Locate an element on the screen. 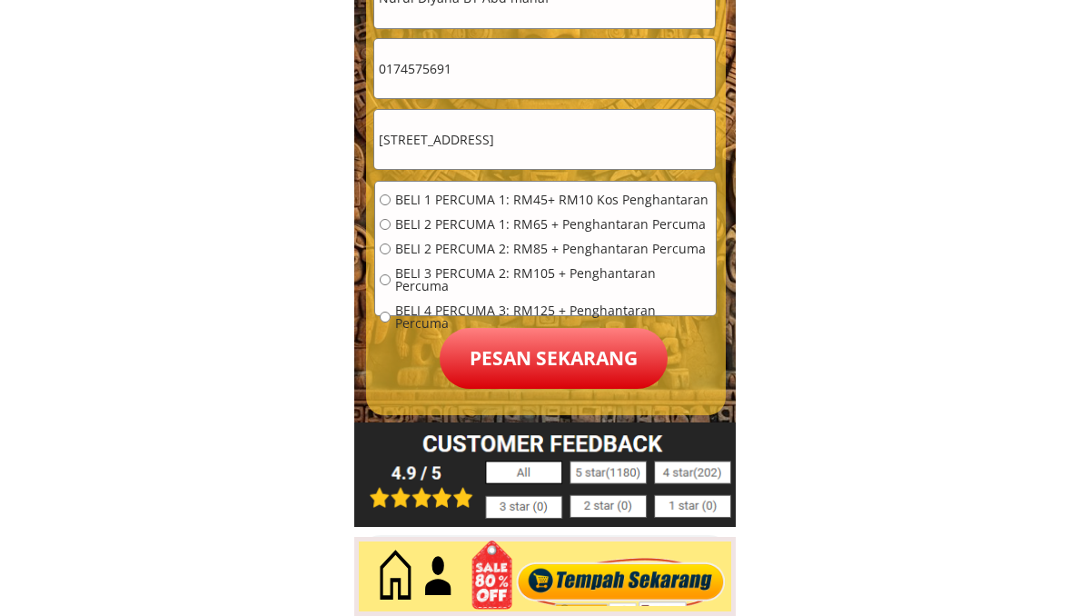 The width and height of the screenshot is (1090, 616). span: BELI 3 PERCUMA 2: RM105 + Penghantaran Percuma is located at coordinates (553, 280).